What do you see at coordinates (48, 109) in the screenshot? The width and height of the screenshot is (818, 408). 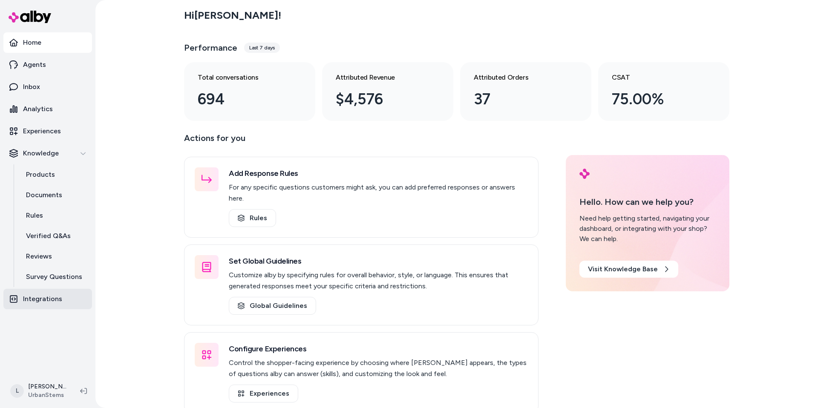 I see `a: Analytics` at bounding box center [48, 109].